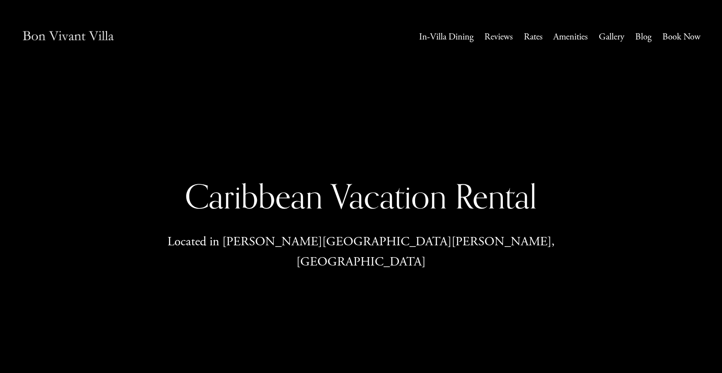 Image resolution: width=722 pixels, height=373 pixels. I want to click on a: Reviews, so click(498, 37).